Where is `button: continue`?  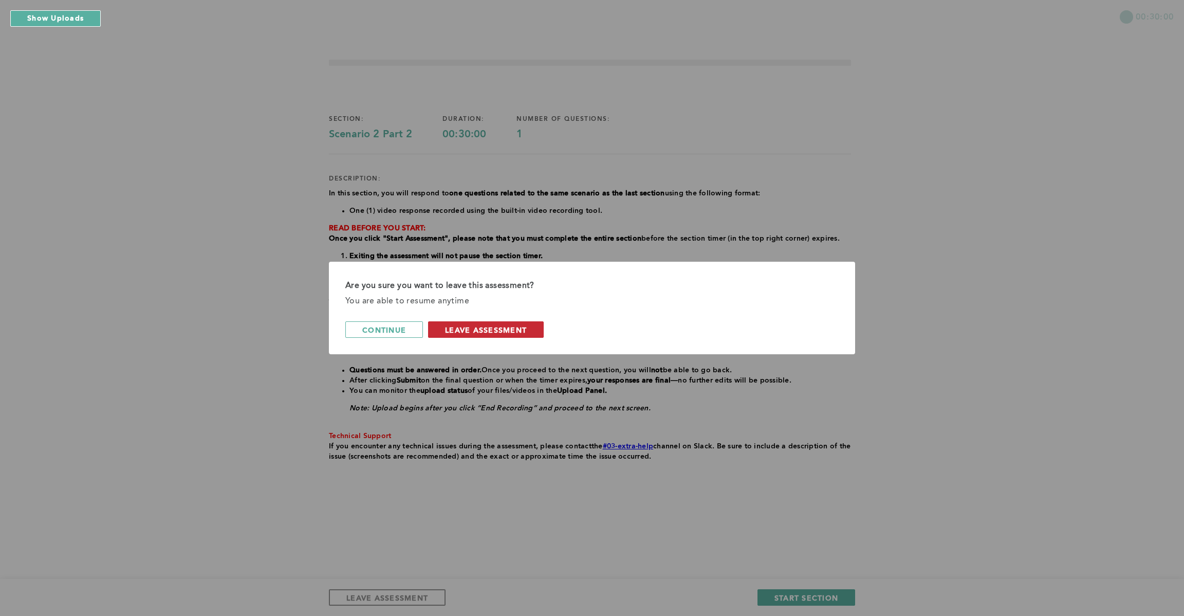
button: continue is located at coordinates (384, 330).